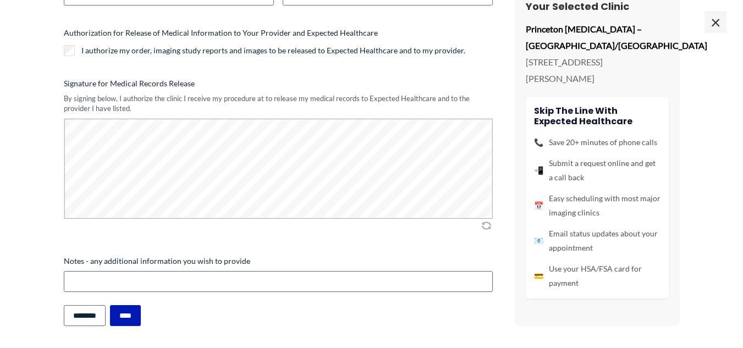  What do you see at coordinates (597, 241) in the screenshot?
I see `li: Email status updates about your appointment` at bounding box center [597, 241].